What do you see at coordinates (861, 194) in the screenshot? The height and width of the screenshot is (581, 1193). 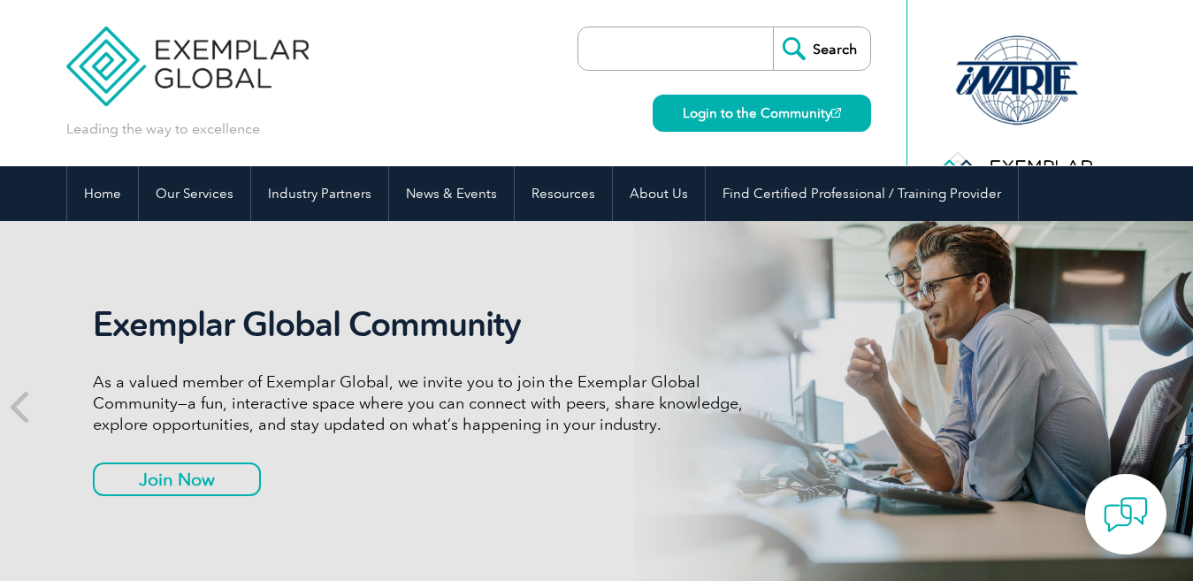 I see `a: Find Certified Professional / Training Provider` at bounding box center [861, 194].